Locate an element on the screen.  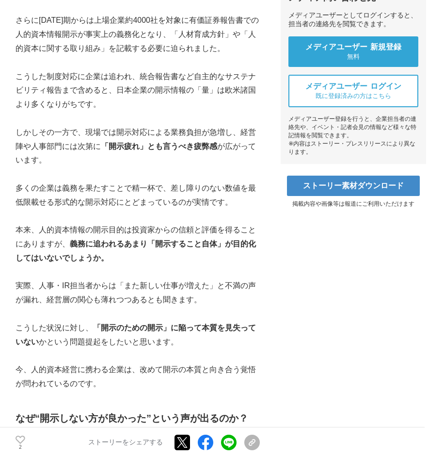
p: 2 is located at coordinates (20, 447).